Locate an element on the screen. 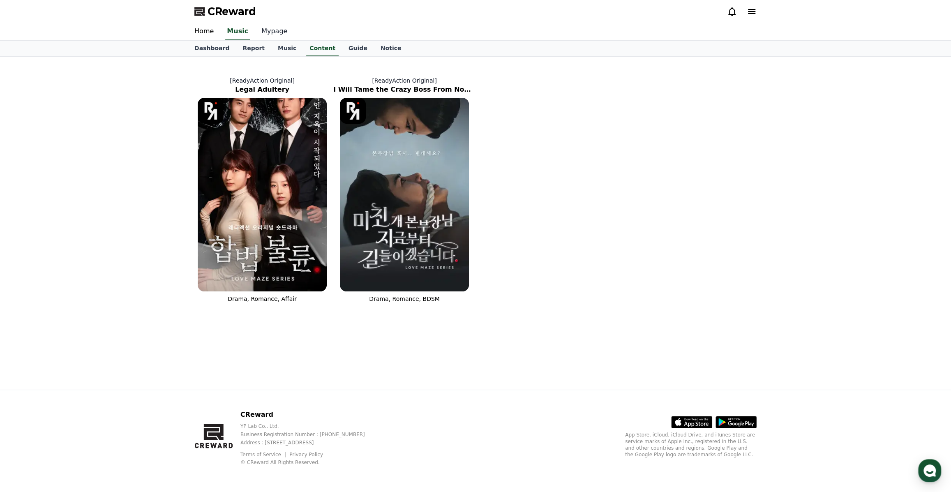 Image resolution: width=951 pixels, height=492 pixels. a: Mypage is located at coordinates (274, 32).